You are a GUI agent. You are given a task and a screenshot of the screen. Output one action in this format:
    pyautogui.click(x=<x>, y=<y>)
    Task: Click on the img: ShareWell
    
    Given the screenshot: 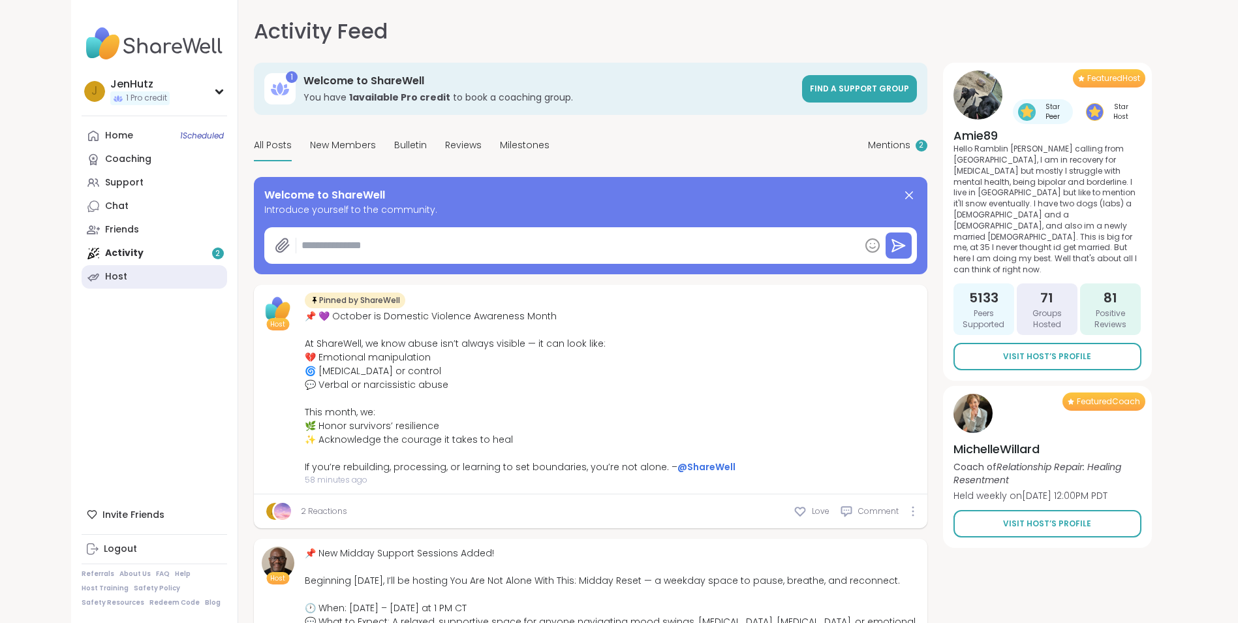 What is the action you would take?
    pyautogui.click(x=278, y=309)
    